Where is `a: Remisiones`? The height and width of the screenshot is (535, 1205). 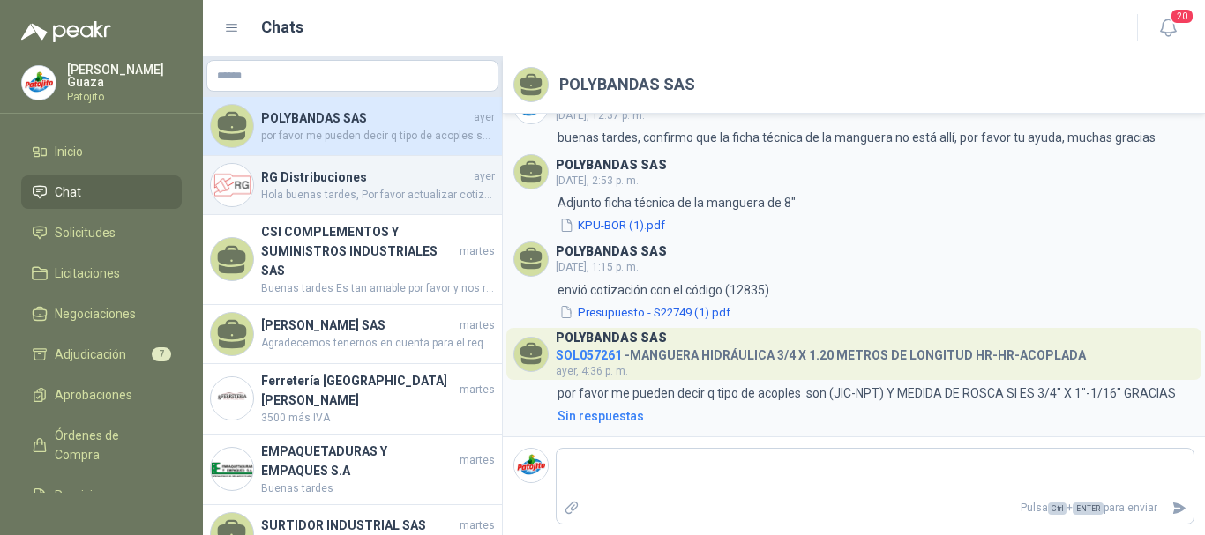 a: Remisiones is located at coordinates (101, 496).